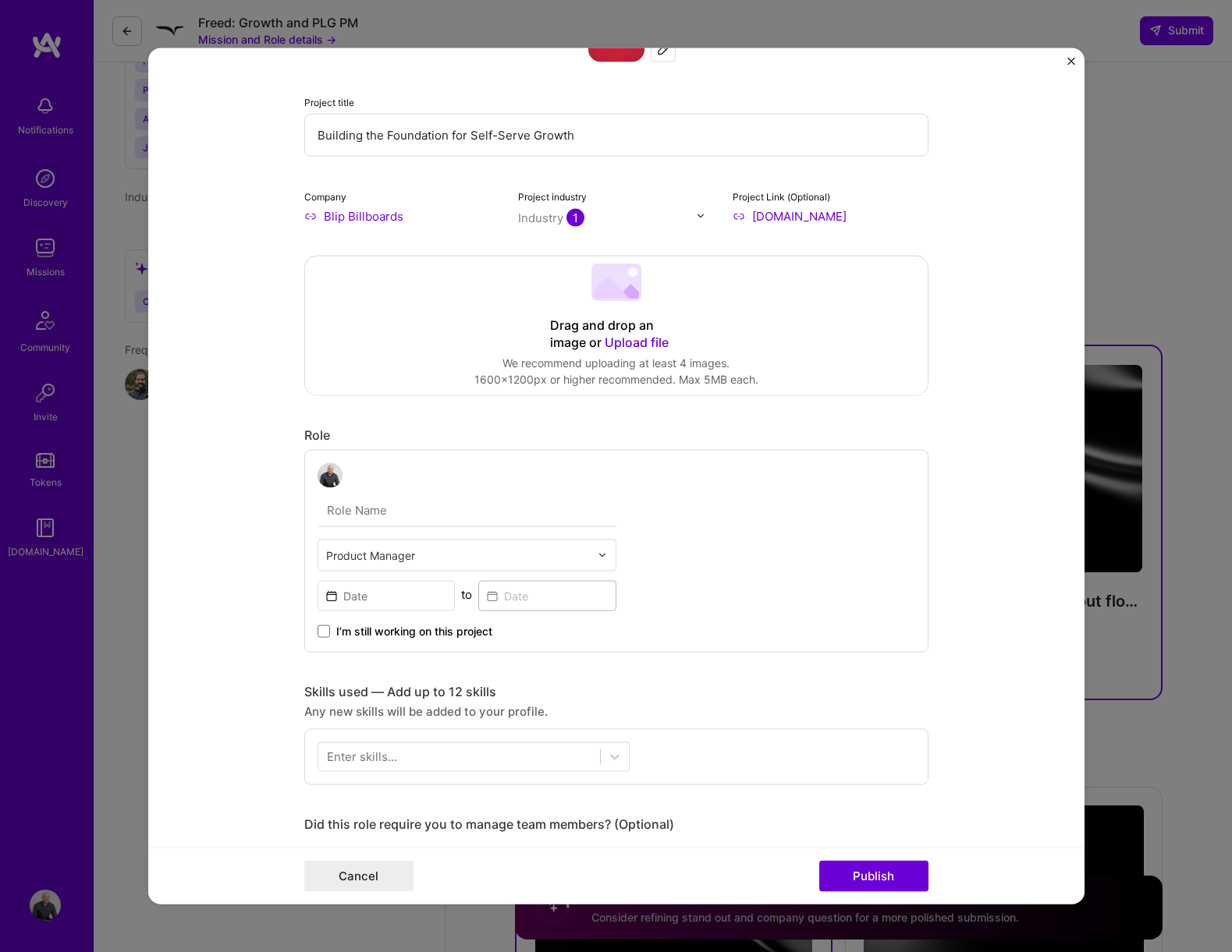 The image size is (1232, 952). What do you see at coordinates (830, 216) in the screenshot?
I see `input: Enter link` at bounding box center [830, 216].